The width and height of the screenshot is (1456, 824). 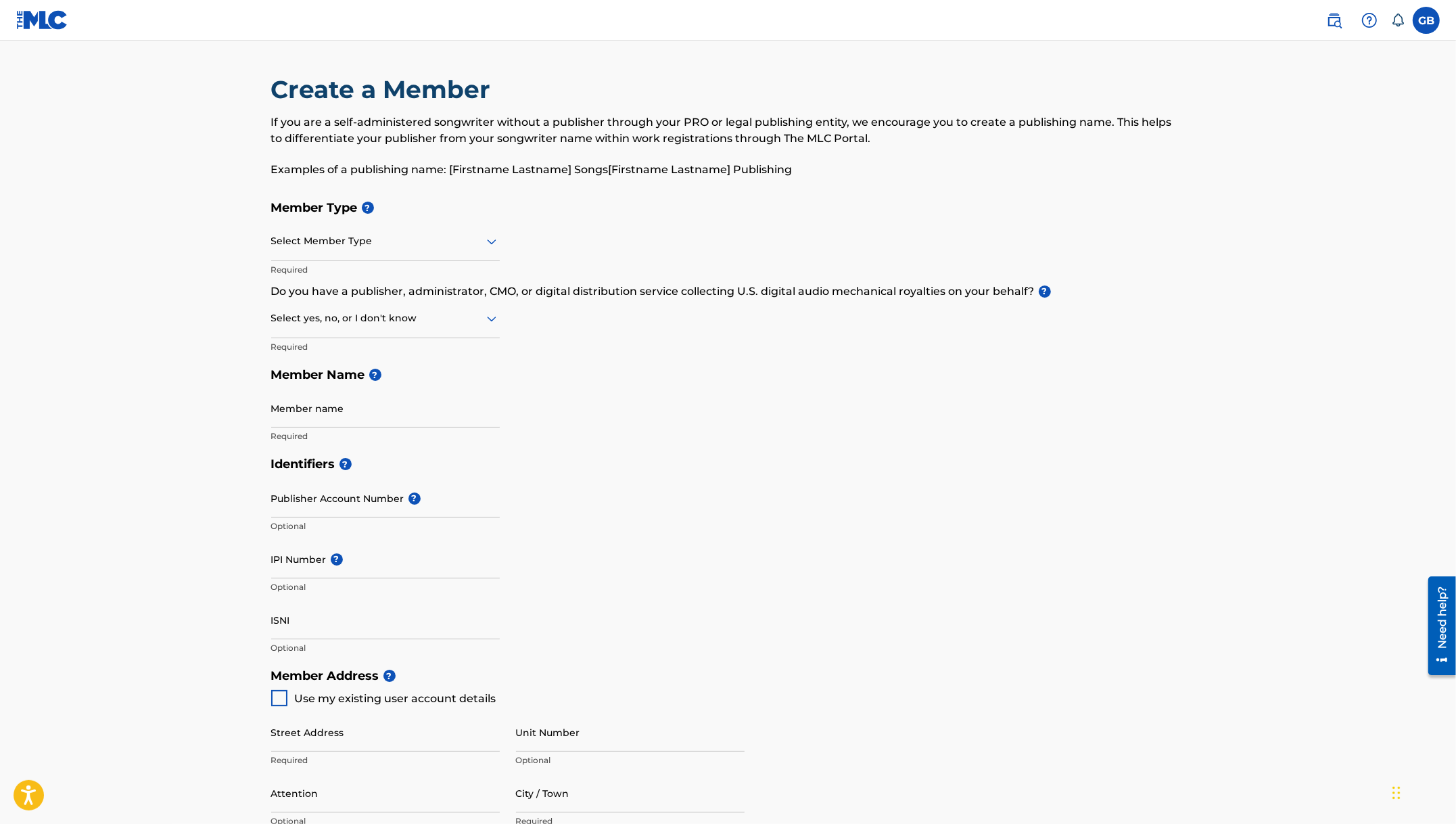 I want to click on img: search, so click(x=1334, y=21).